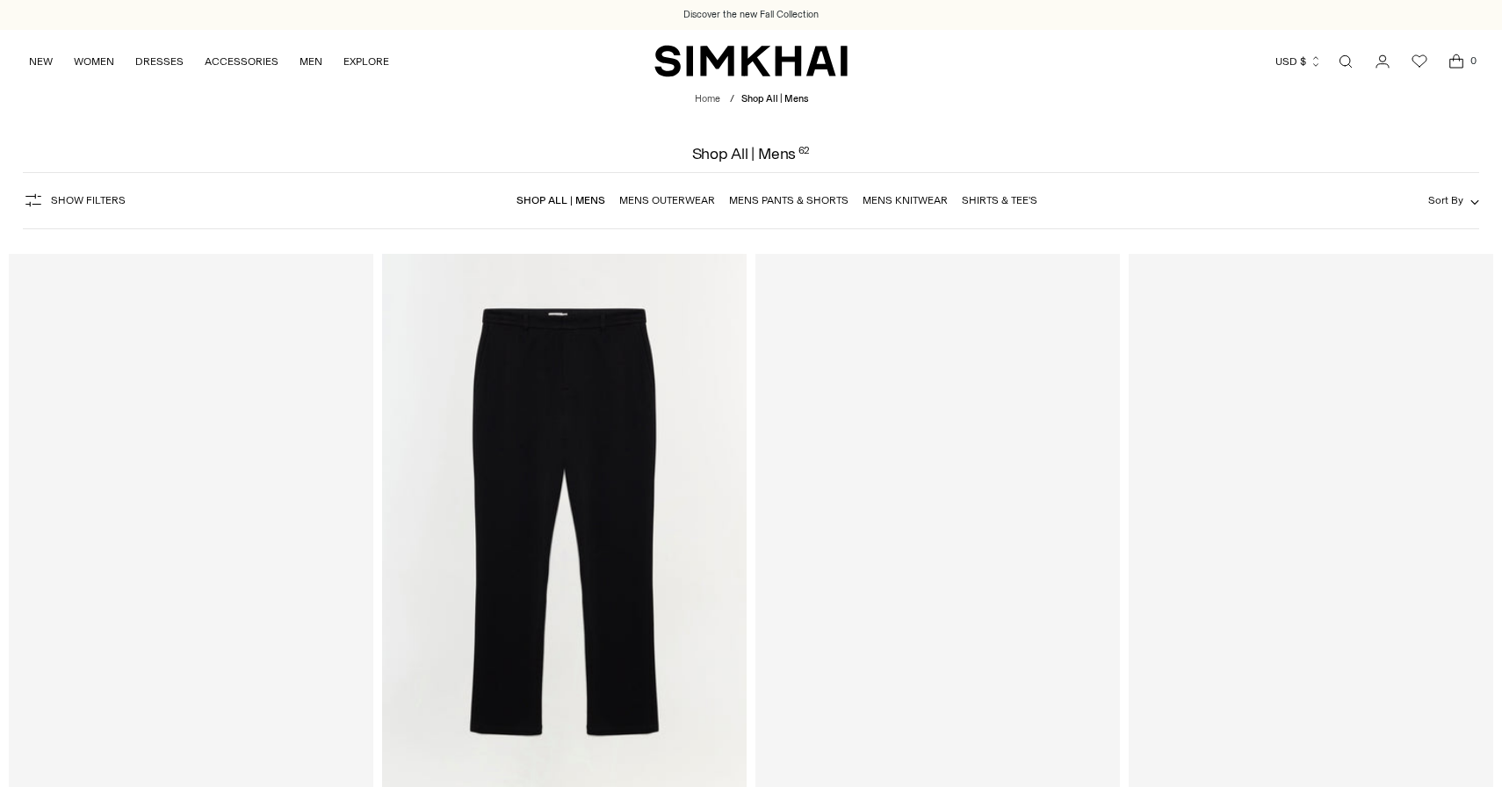  Describe the element at coordinates (1473, 61) in the screenshot. I see `span: 0` at that location.